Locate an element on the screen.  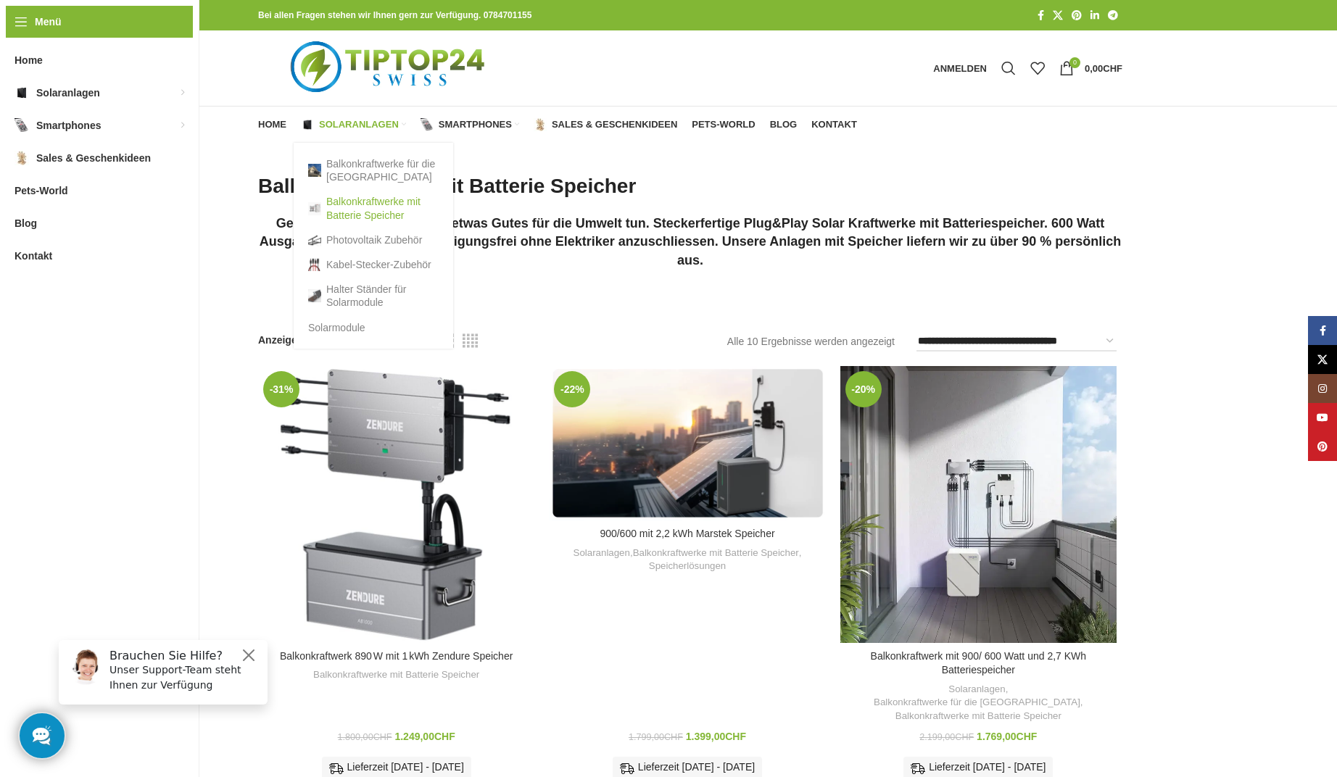
div: Suche is located at coordinates (1009, 68).